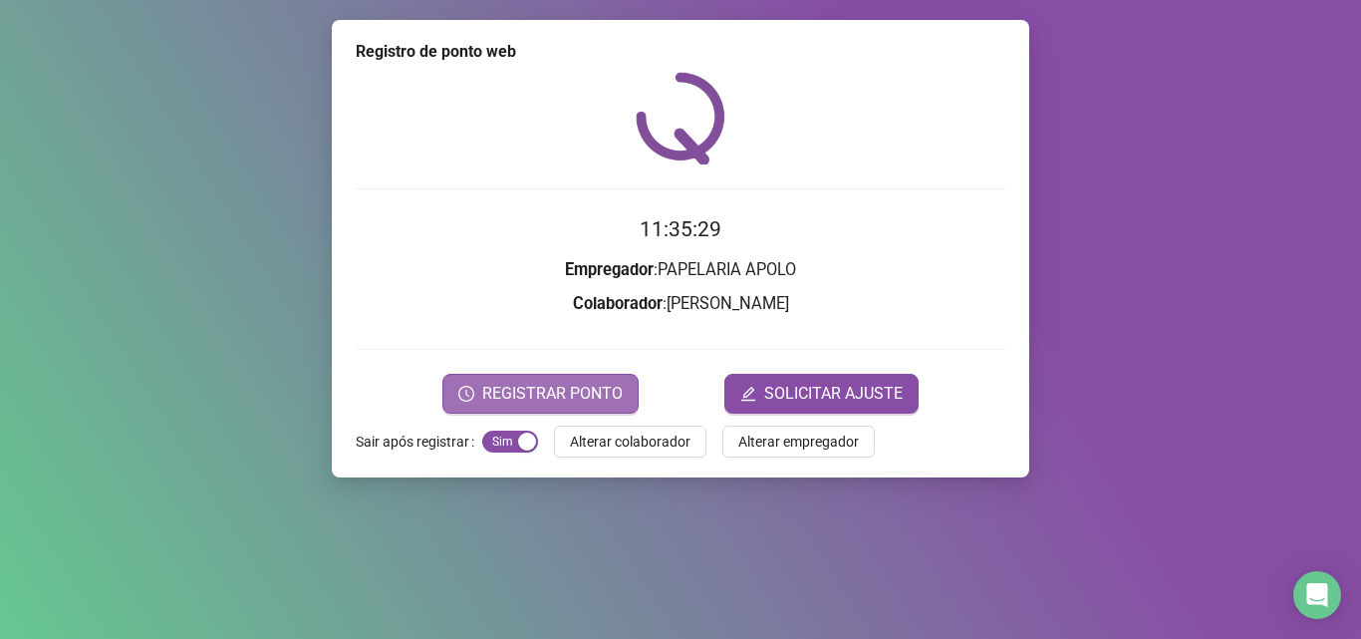 This screenshot has height=639, width=1361. Describe the element at coordinates (609, 269) in the screenshot. I see `strong: Empregador` at that location.